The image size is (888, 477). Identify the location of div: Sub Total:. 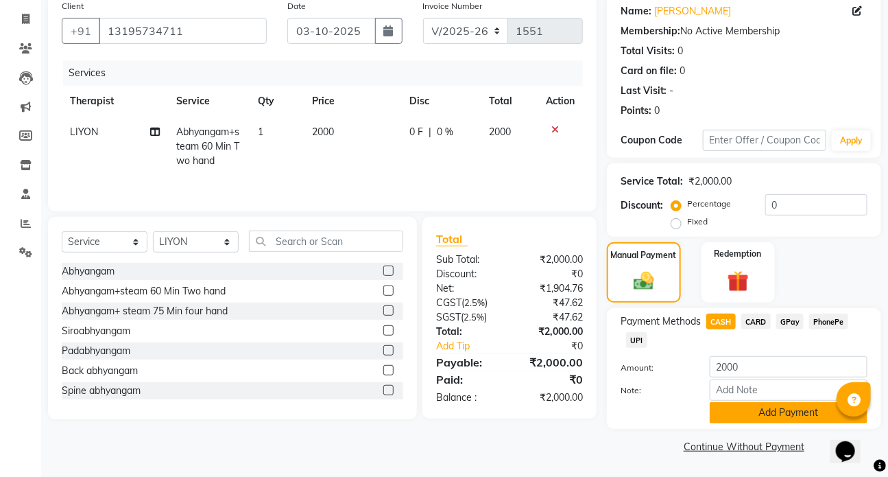
(468, 259).